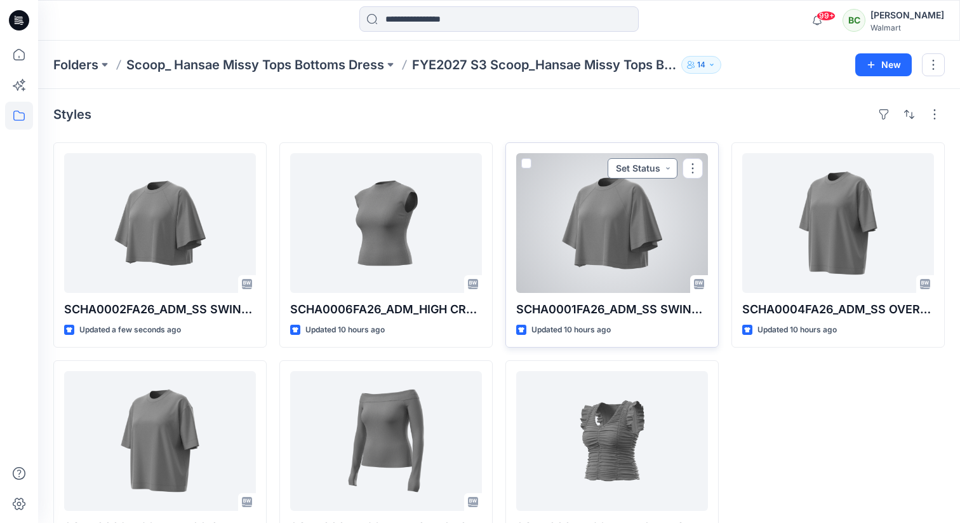  What do you see at coordinates (386, 223) in the screenshot?
I see `a: SCHA0006FA26_ADM_HIGH CREW CAP TEE` at bounding box center [386, 223].